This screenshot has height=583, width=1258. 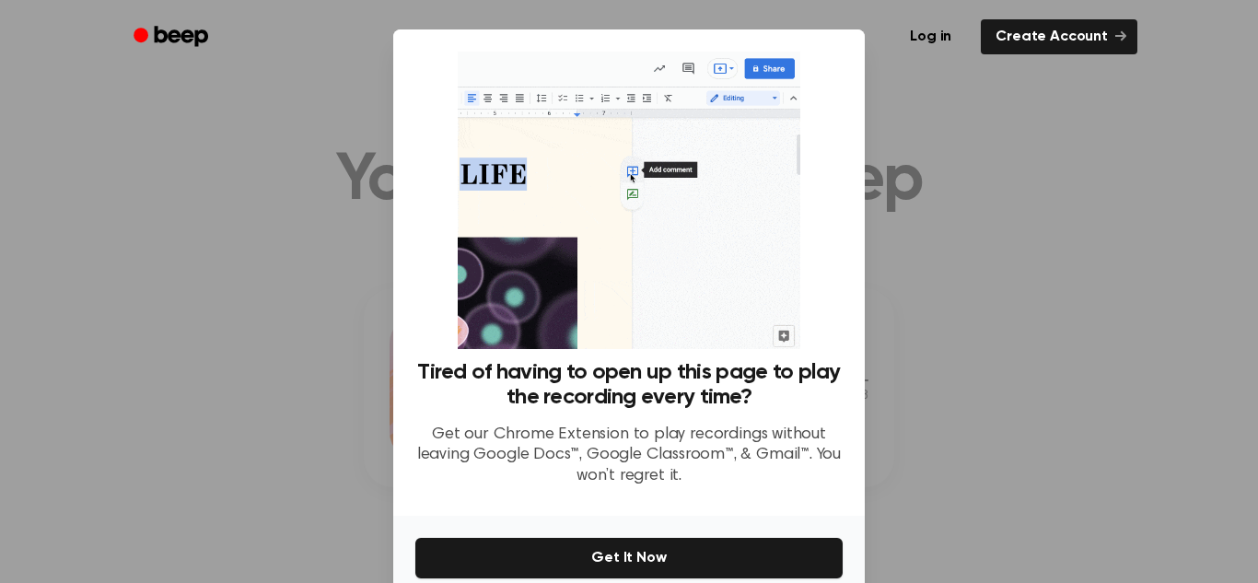 What do you see at coordinates (629, 558) in the screenshot?
I see `button: Get It Now` at bounding box center [629, 558].